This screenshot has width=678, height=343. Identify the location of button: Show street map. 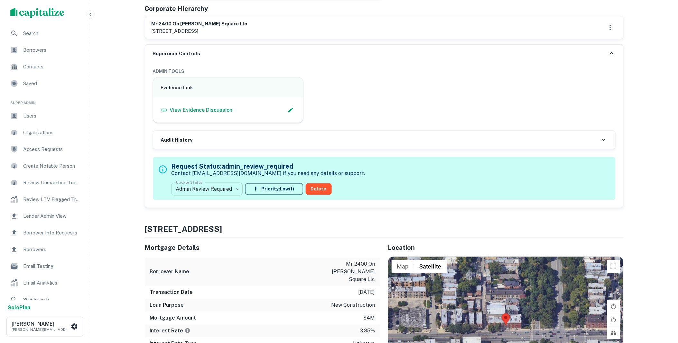
(403, 267).